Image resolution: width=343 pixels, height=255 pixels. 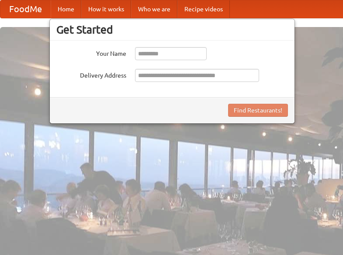 I want to click on label: Your Name, so click(x=91, y=52).